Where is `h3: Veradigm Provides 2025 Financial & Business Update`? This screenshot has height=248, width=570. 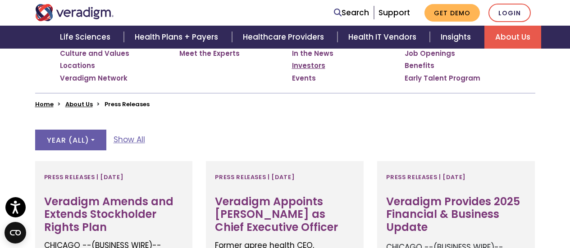
h3: Veradigm Provides 2025 Financial & Business Update is located at coordinates (456, 215).